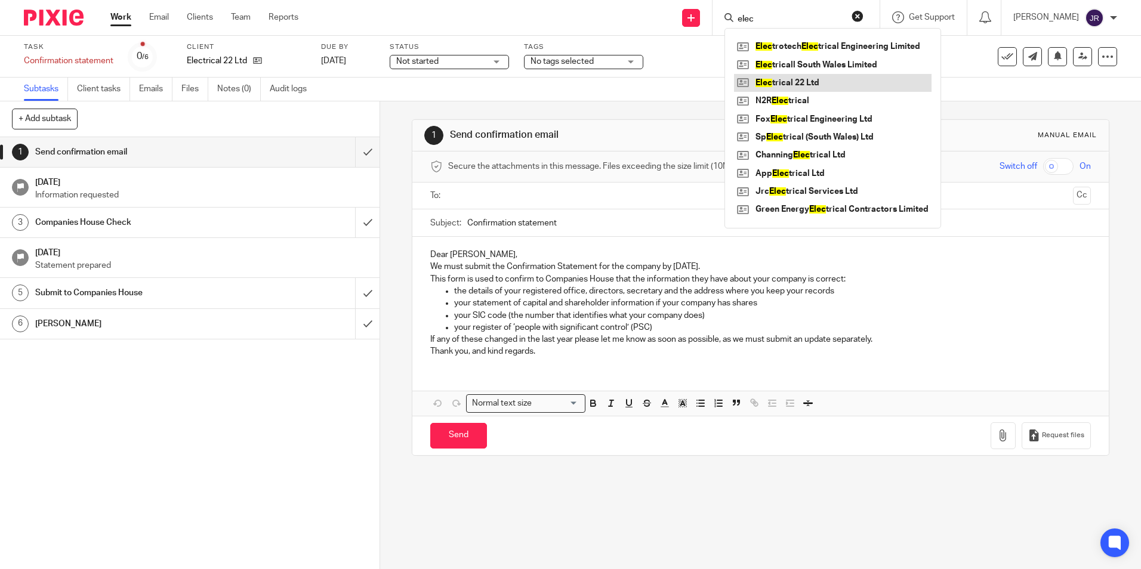  I want to click on div: 5, so click(20, 293).